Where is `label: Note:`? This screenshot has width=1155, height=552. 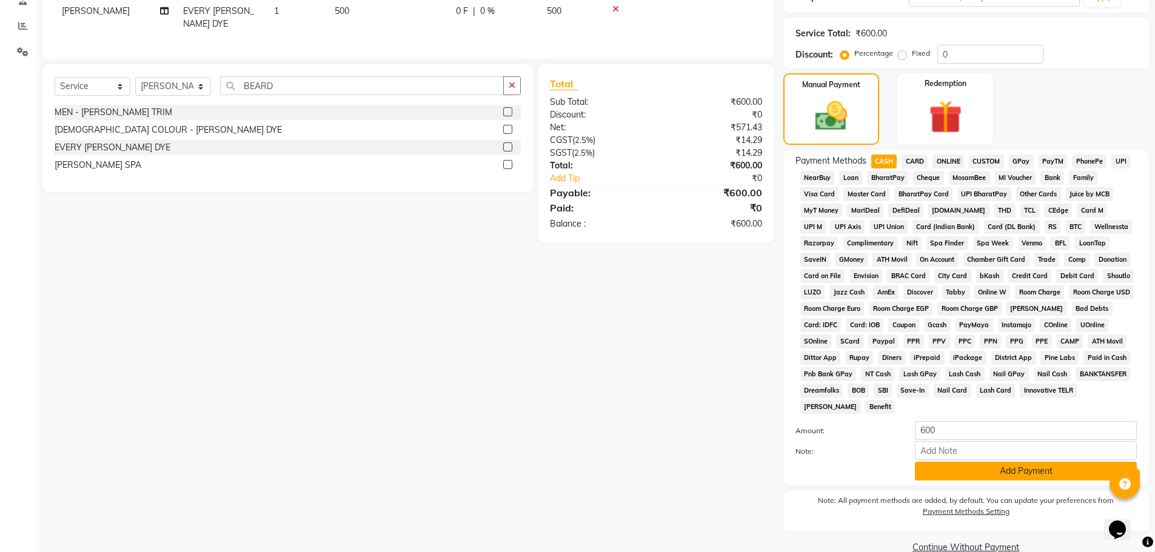 label: Note: is located at coordinates (846, 452).